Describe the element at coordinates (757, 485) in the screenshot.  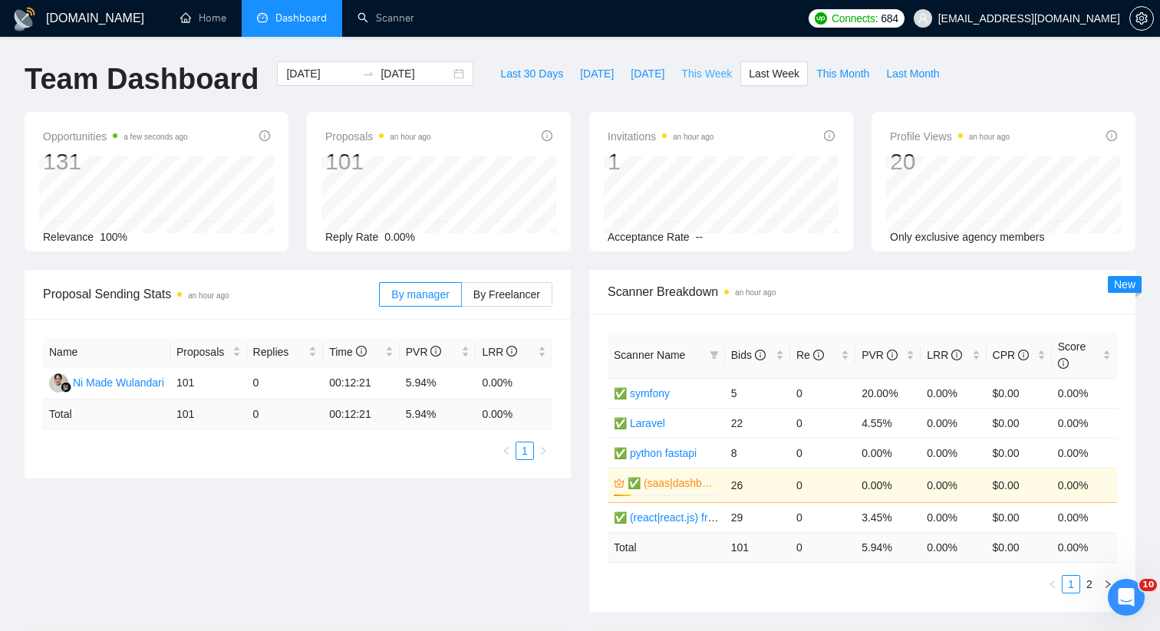
I see `td: 26` at that location.